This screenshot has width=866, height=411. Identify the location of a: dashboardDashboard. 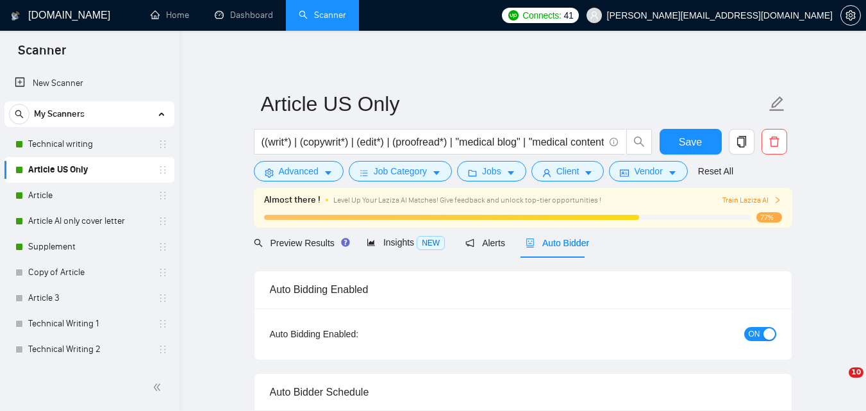
(244, 15).